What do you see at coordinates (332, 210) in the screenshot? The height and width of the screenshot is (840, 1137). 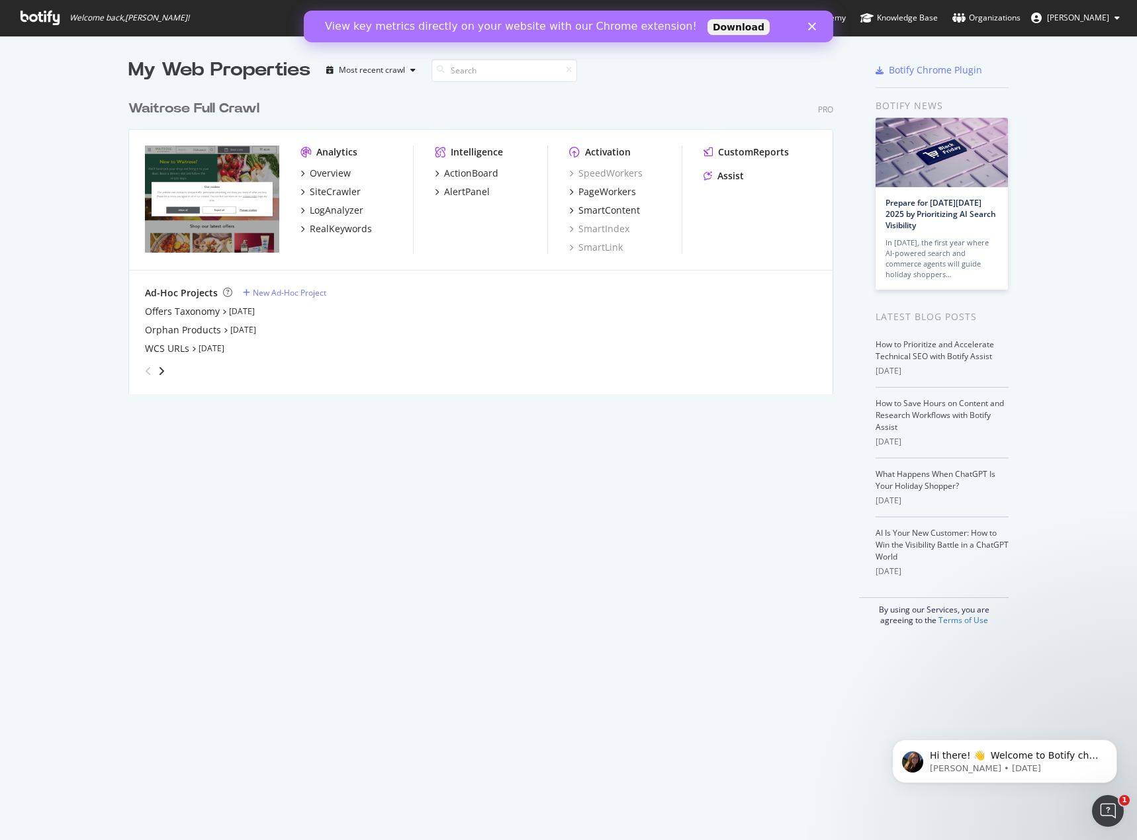 I see `a: LogAnalyzer` at bounding box center [332, 210].